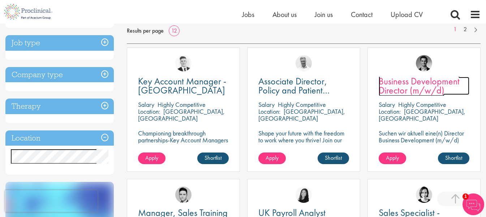 The width and height of the screenshot is (486, 217). What do you see at coordinates (304, 86) in the screenshot?
I see `a: Associate Director, Policy and Patient Advocacy` at bounding box center [304, 86].